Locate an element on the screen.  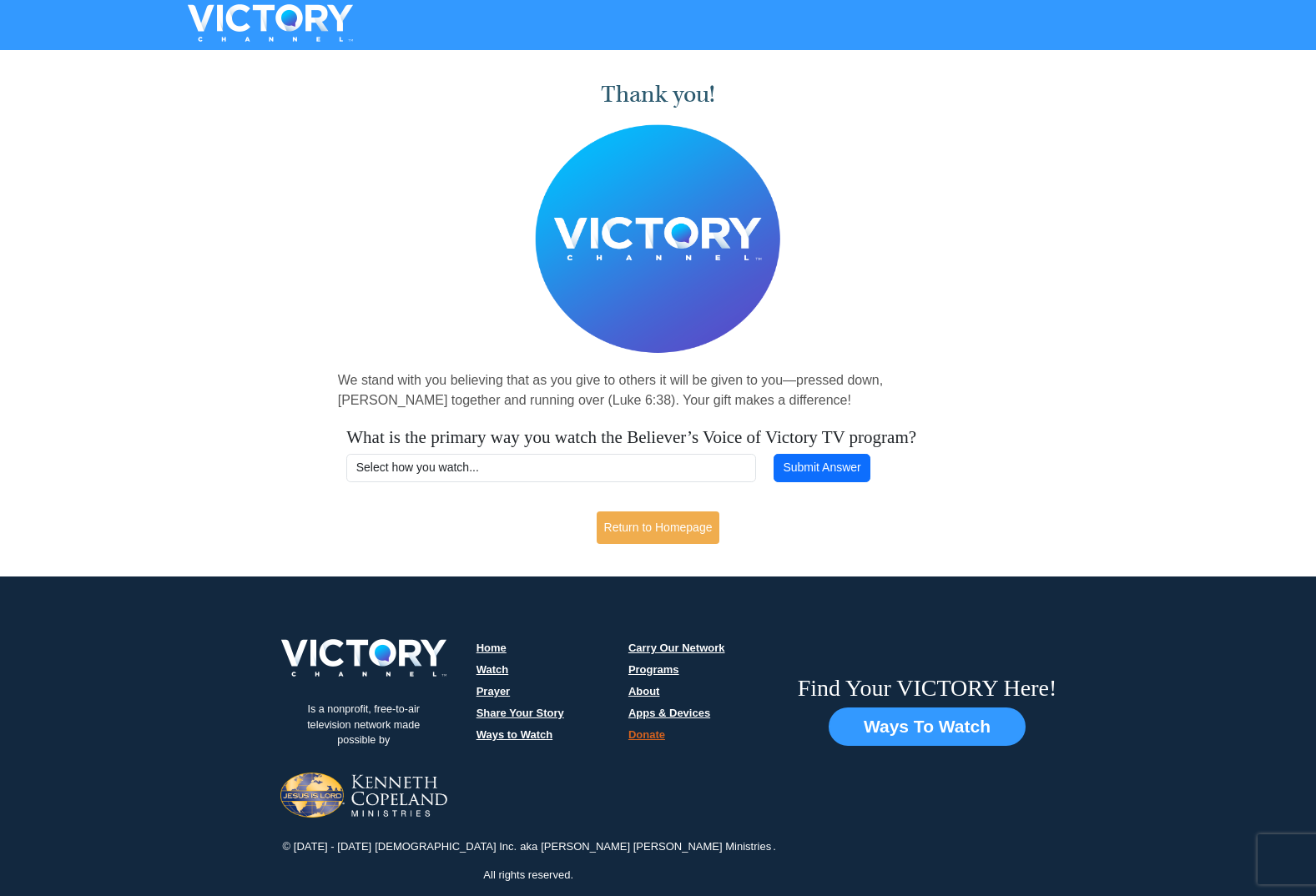
a: About is located at coordinates (644, 691).